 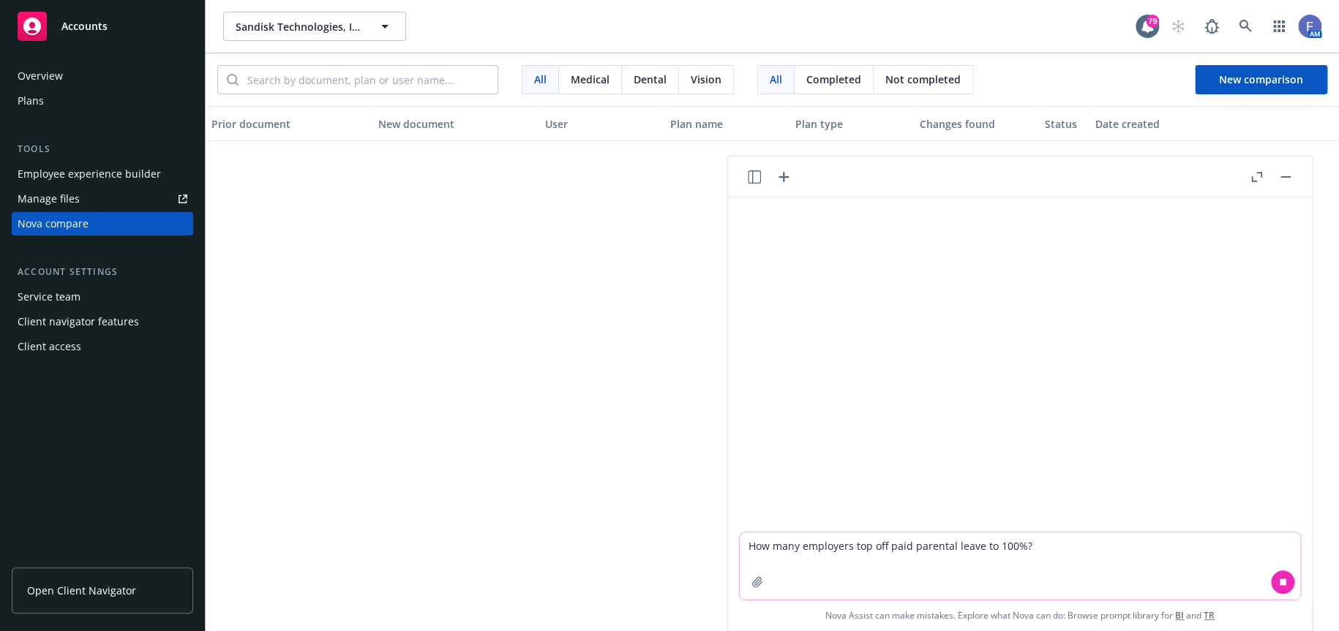 What do you see at coordinates (1151, 124) in the screenshot?
I see `button: Date created` at bounding box center [1151, 124].